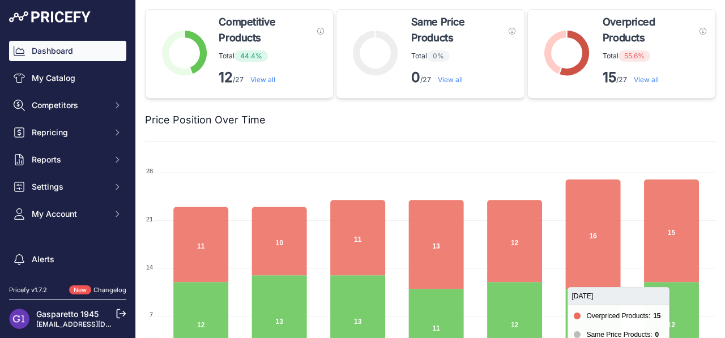  What do you see at coordinates (67, 177) in the screenshot?
I see `nav: Sidebar` at bounding box center [67, 177].